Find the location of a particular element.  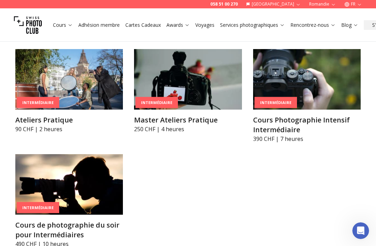

button: Cours is located at coordinates (63, 25).